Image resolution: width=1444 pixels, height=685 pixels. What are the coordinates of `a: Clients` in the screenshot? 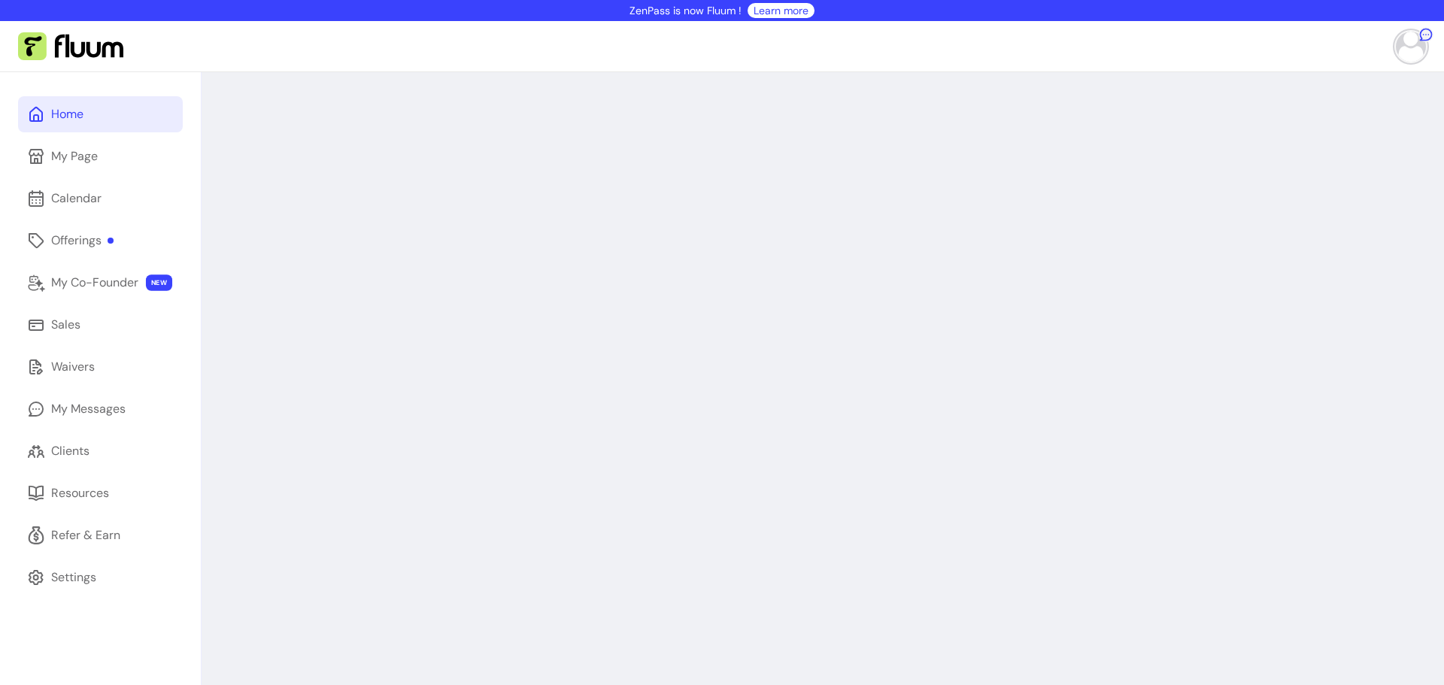 It's located at (100, 451).